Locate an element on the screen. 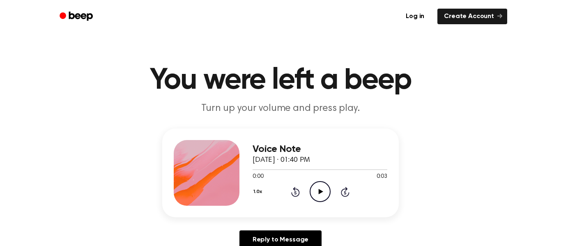 This screenshot has height=246, width=561. h3: Voice Note is located at coordinates (320, 149).